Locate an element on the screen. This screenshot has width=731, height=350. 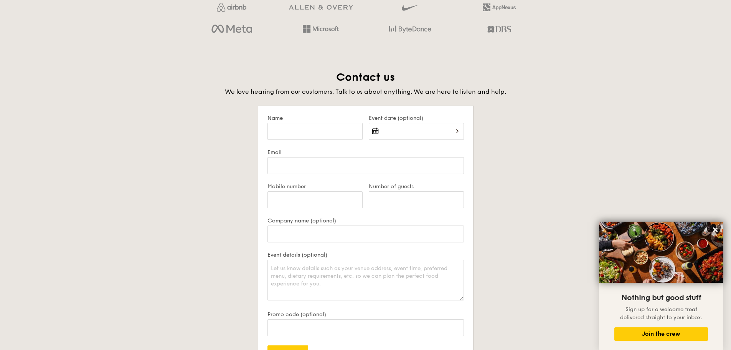
span: Sign up for a welcome treat delivered straight to your inbox. is located at coordinates (661, 313).